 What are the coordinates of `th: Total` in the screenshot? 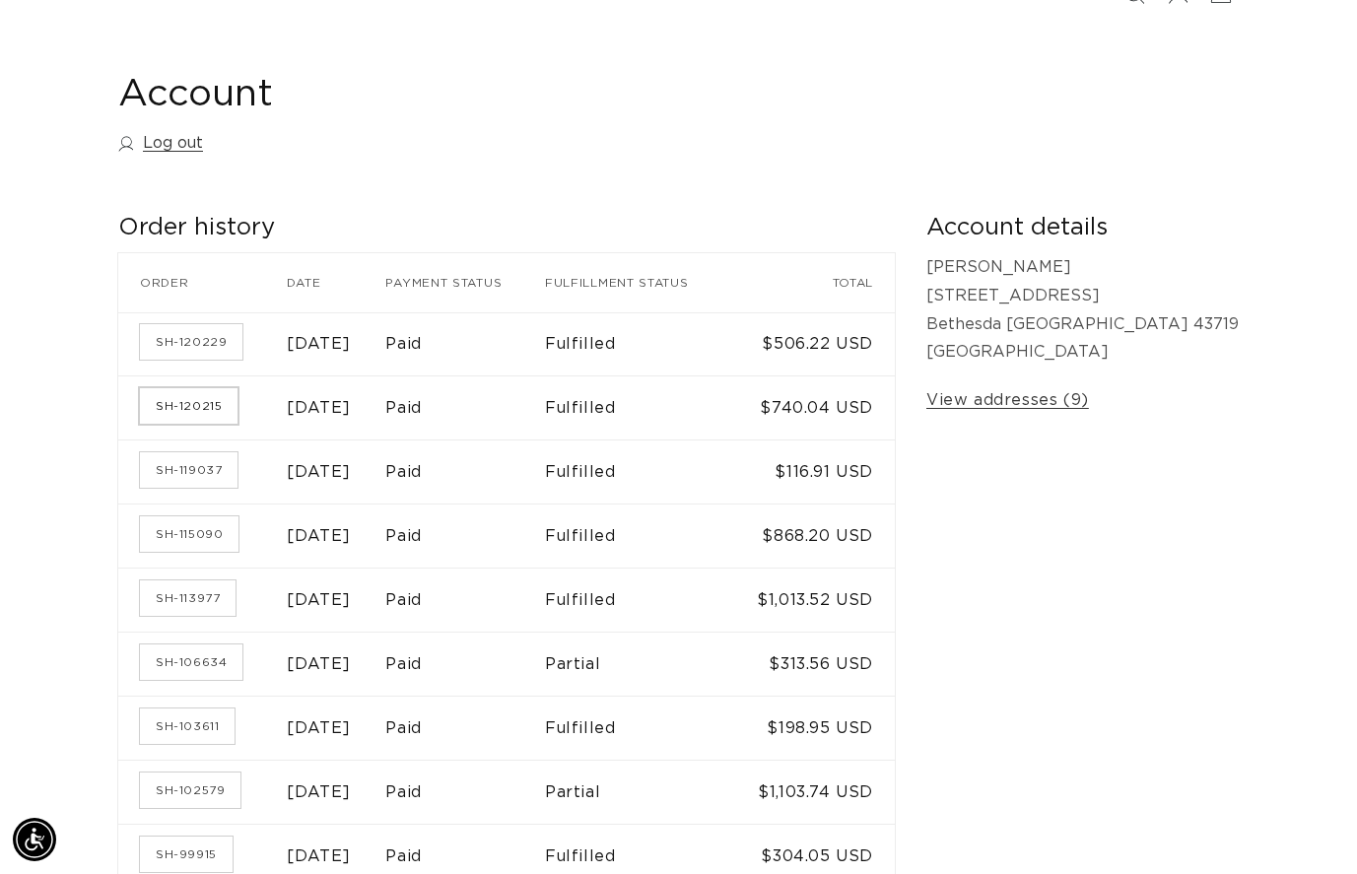 It's located at (815, 283).